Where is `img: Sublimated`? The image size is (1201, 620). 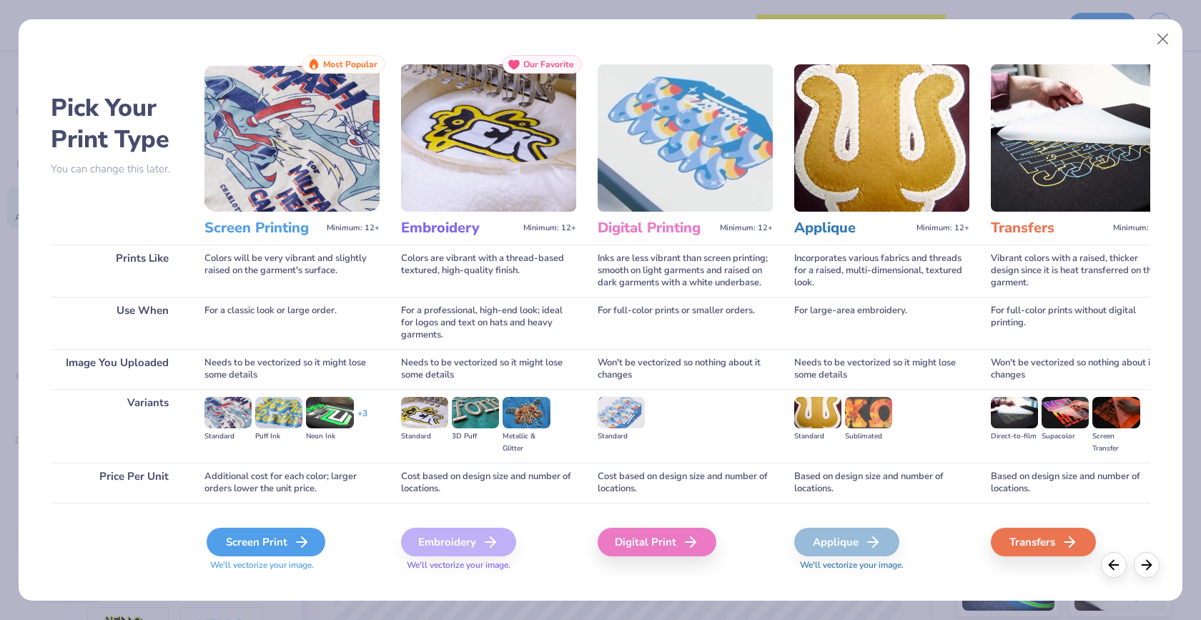
img: Sublimated is located at coordinates (869, 413).